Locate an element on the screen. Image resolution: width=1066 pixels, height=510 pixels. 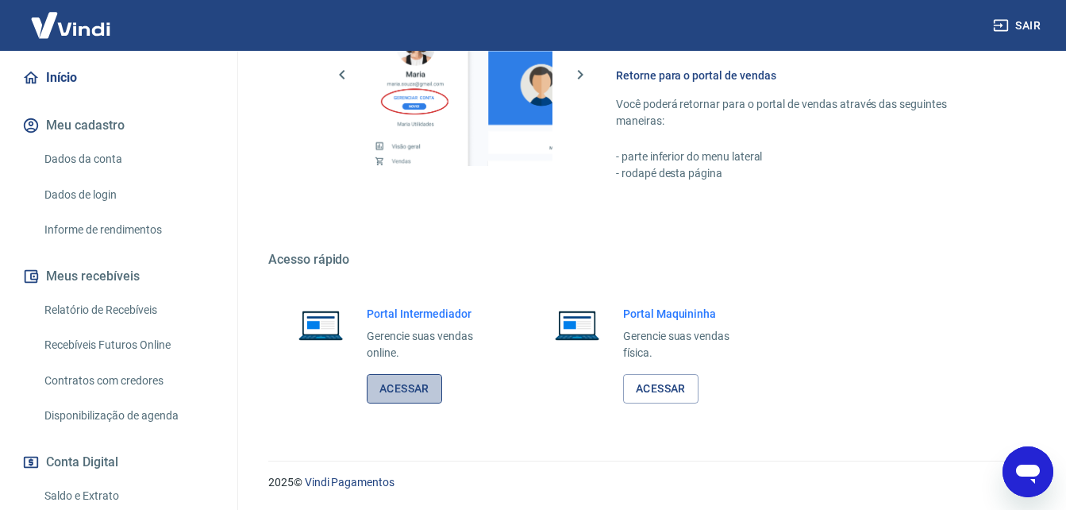
p: Gerencie suas vendas física. is located at coordinates (688, 345).